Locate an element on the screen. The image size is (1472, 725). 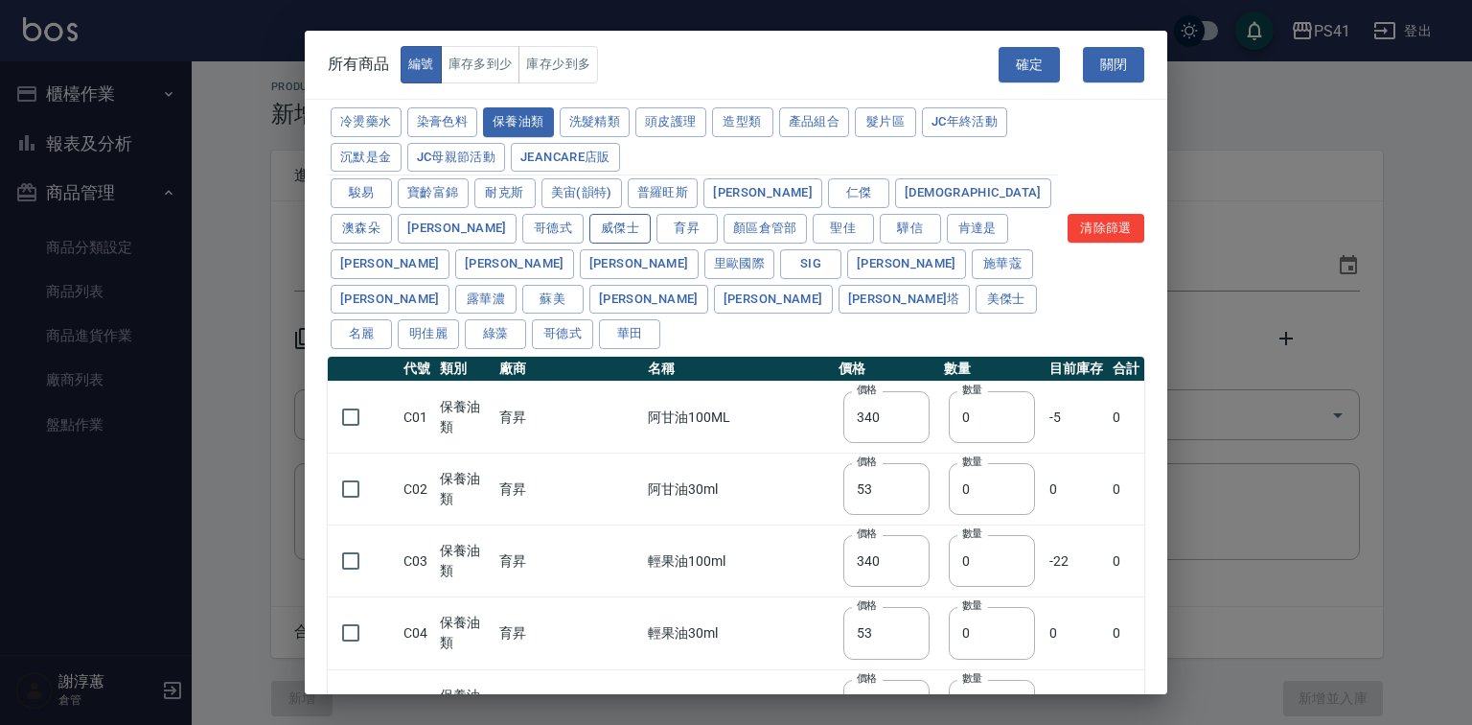
button: 綠藻 is located at coordinates (496, 334).